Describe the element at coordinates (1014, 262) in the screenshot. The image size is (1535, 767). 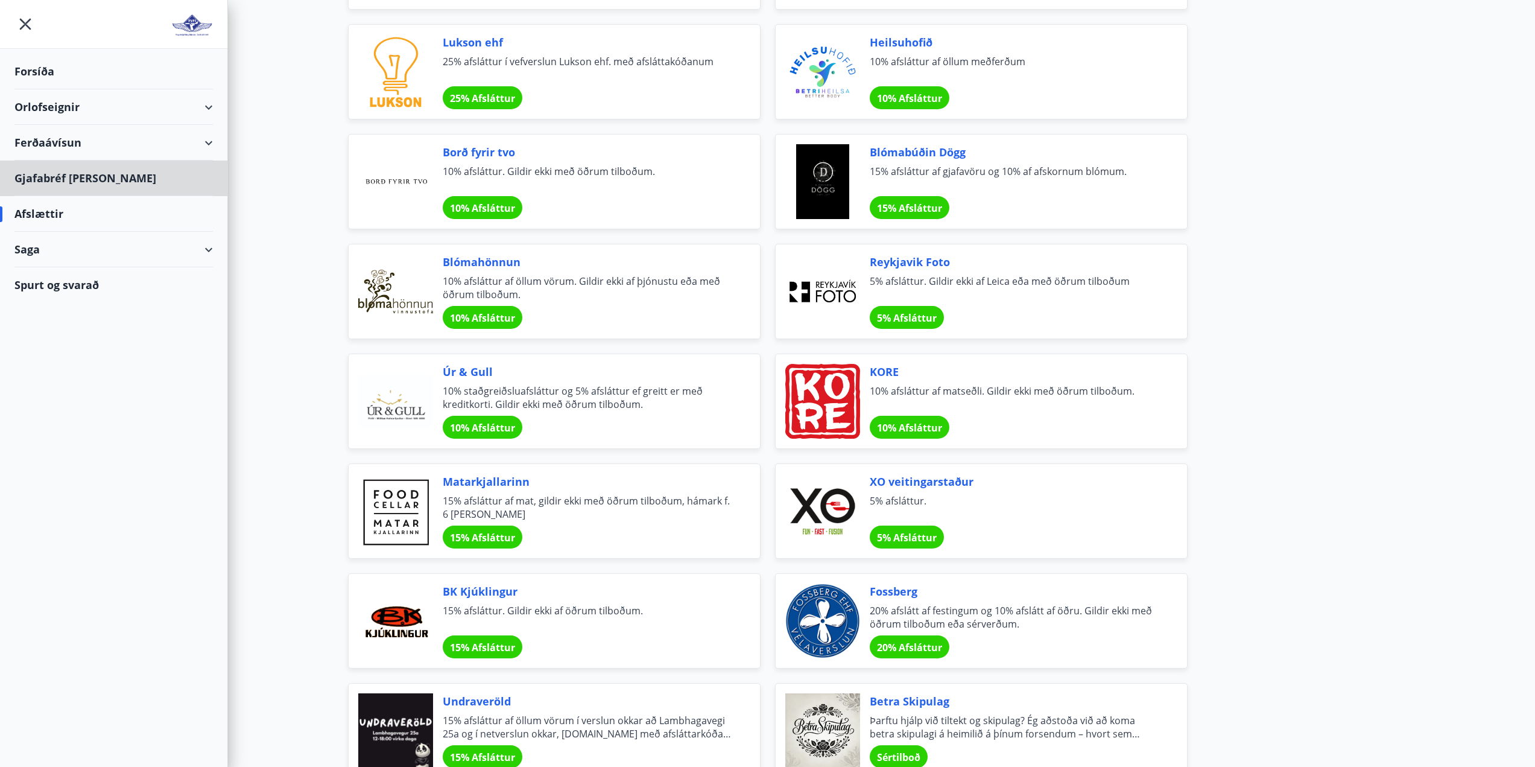
I see `span: Reykjavik Foto` at that location.